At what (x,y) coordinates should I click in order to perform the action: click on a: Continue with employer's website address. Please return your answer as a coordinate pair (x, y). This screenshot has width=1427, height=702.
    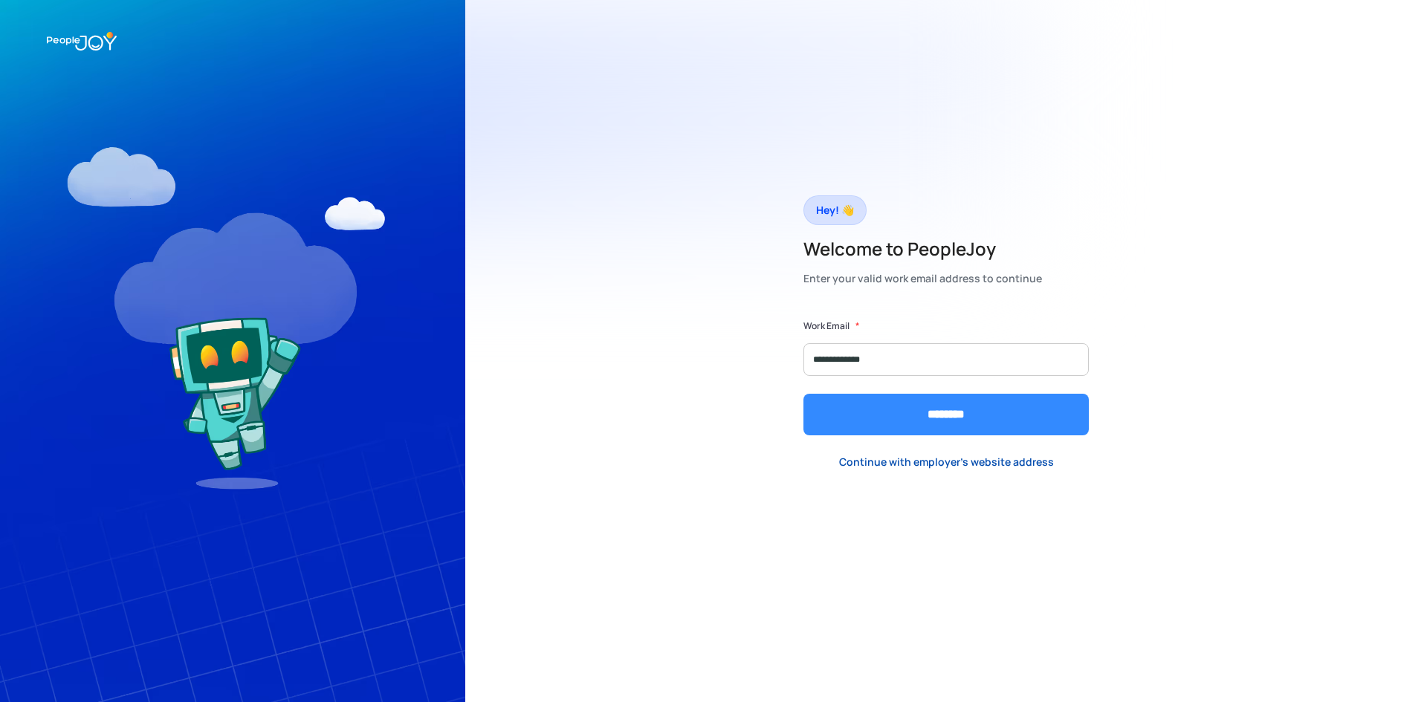
    Looking at the image, I should click on (946, 461).